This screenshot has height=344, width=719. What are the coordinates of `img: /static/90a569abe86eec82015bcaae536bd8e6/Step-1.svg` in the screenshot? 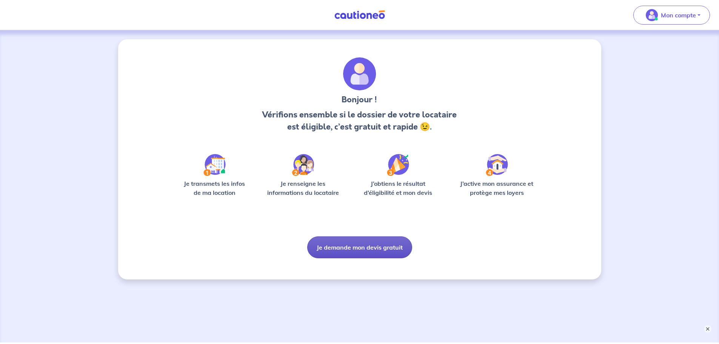 It's located at (214, 165).